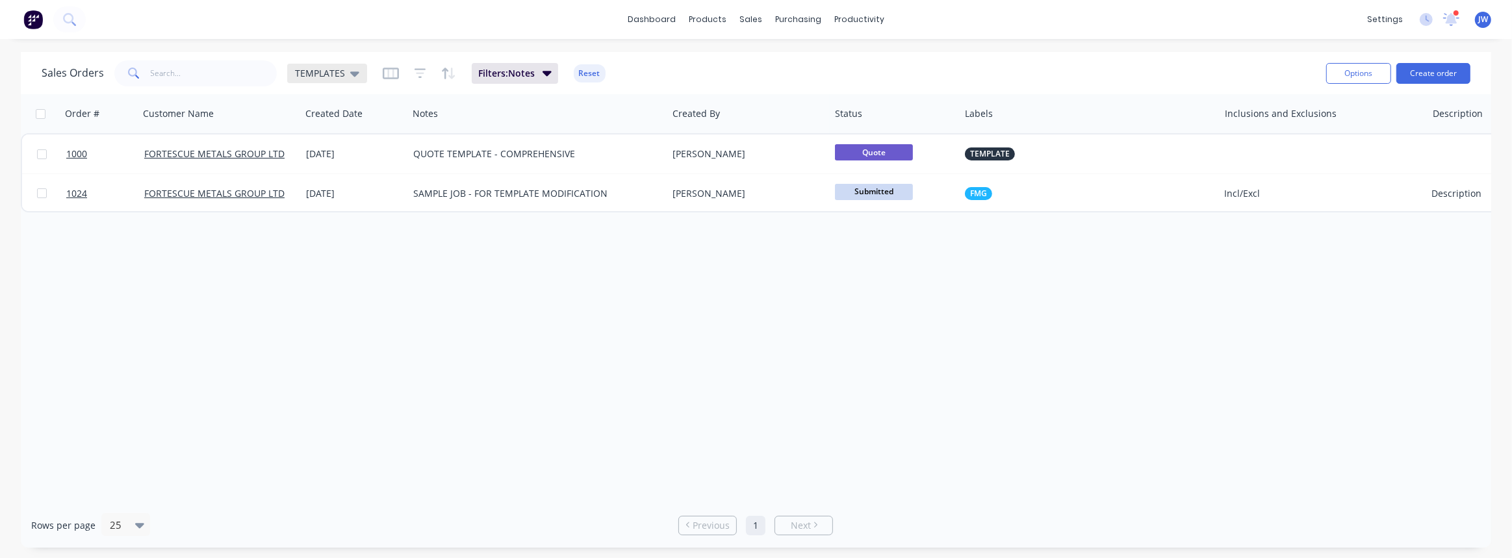  I want to click on span: Next, so click(800, 525).